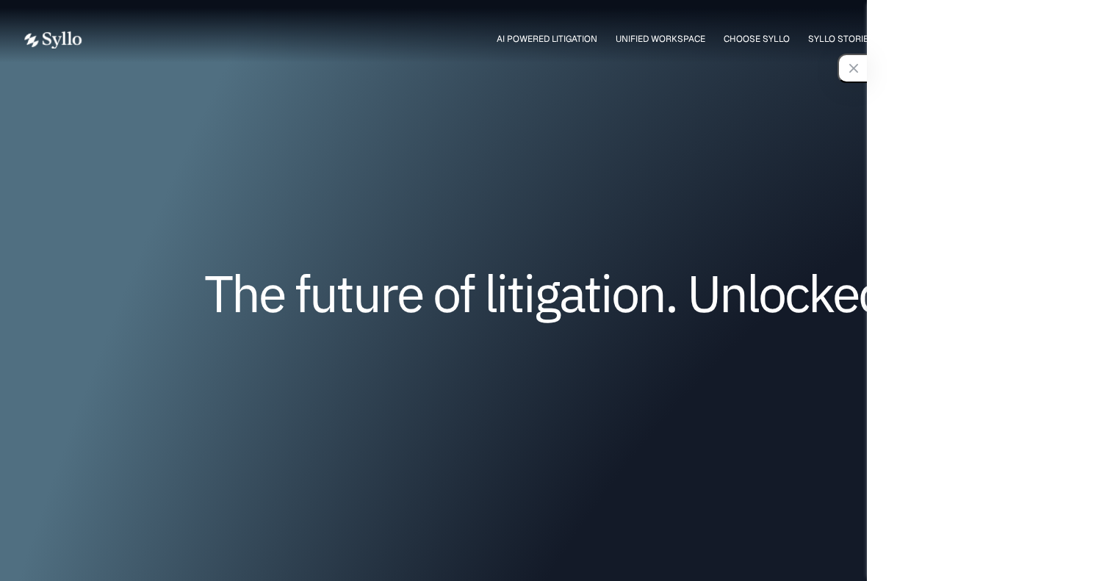 This screenshot has width=1102, height=581. I want to click on h1: The future of litigation. Unlocked., so click(551, 293).